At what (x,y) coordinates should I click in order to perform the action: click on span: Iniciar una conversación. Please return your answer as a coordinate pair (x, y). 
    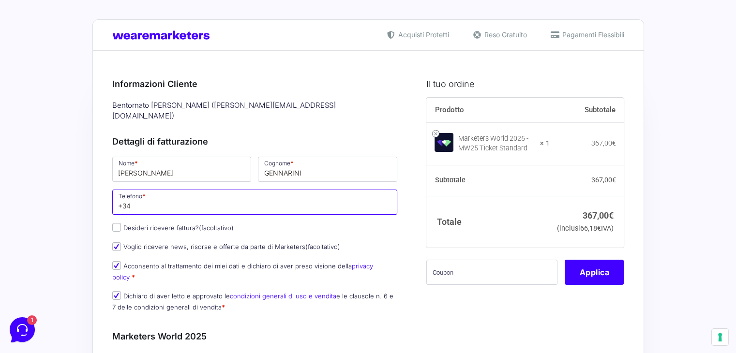
    Looking at the image, I should click on (103, 93).